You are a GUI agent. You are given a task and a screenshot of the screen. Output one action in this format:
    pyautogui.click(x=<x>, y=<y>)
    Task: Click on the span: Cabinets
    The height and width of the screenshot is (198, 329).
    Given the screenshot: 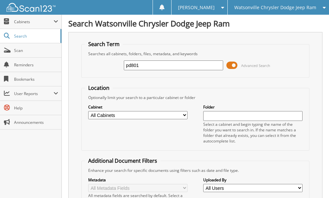 What is the action you would take?
    pyautogui.click(x=34, y=22)
    